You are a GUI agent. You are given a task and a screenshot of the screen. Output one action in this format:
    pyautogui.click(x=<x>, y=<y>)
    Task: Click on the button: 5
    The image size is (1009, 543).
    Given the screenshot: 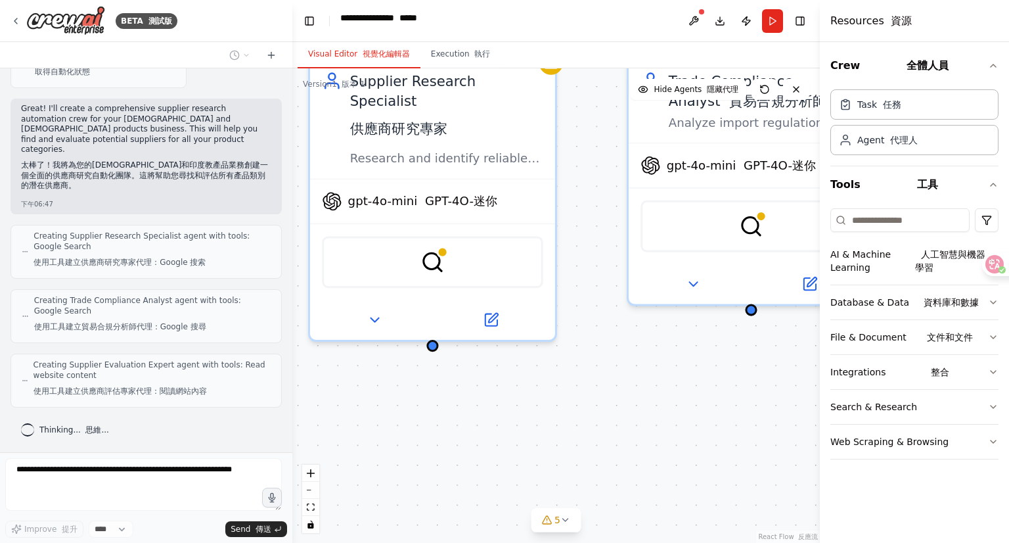 What is the action you would take?
    pyautogui.click(x=556, y=520)
    